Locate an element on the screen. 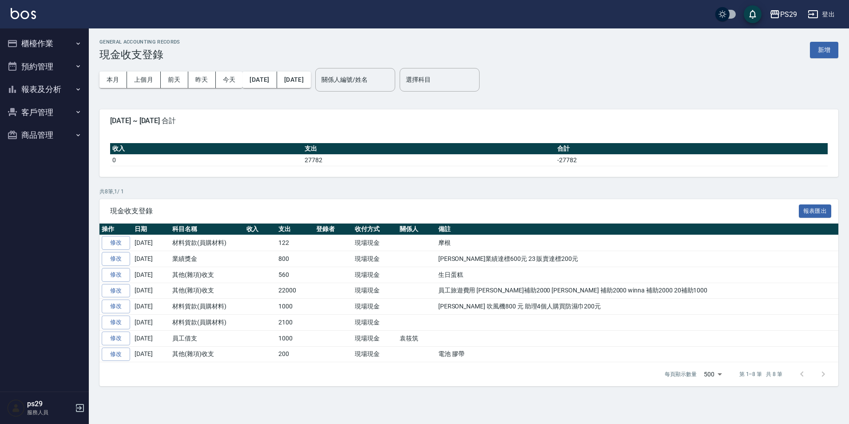  th: 合計 is located at coordinates (691, 149).